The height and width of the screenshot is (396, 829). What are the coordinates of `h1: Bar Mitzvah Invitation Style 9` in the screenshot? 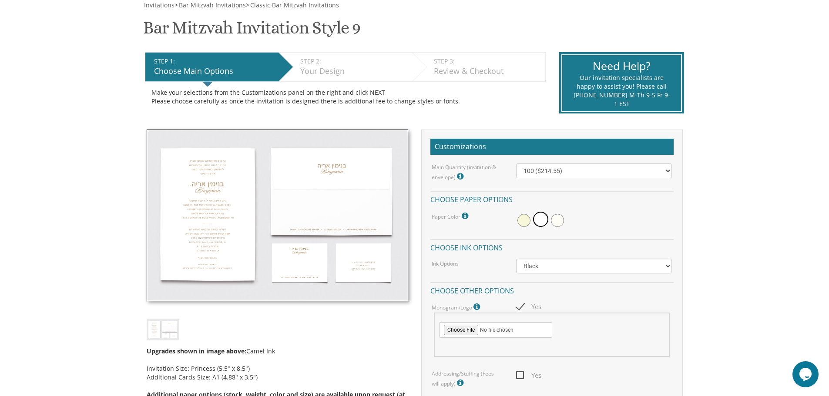 It's located at (251, 31).